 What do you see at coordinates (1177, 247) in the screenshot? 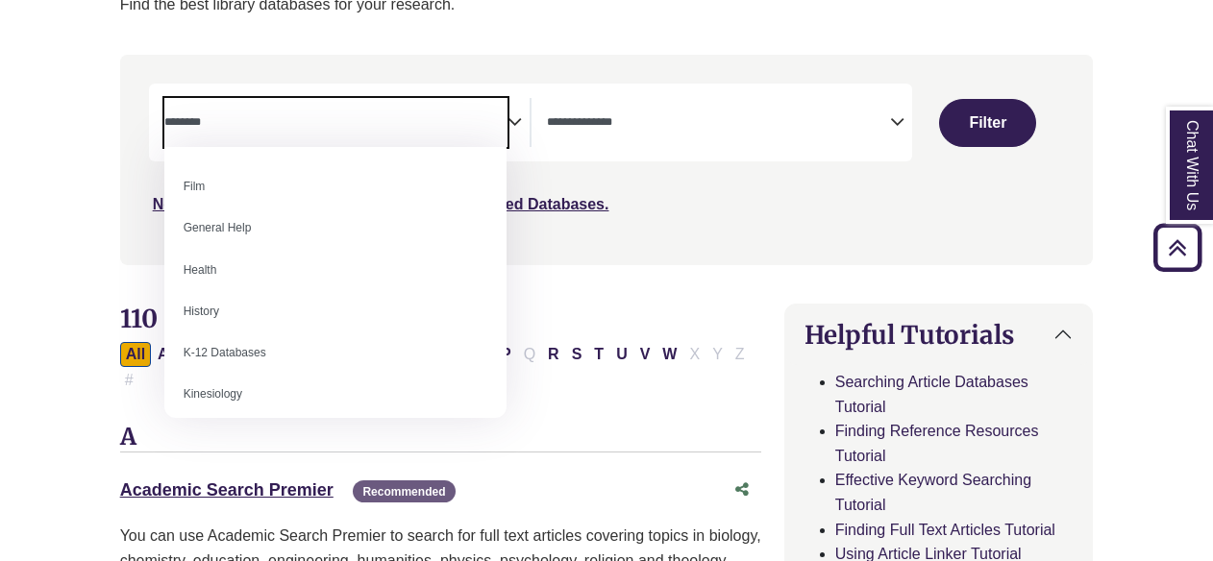
I see `a: Back to Top` at bounding box center [1177, 247].